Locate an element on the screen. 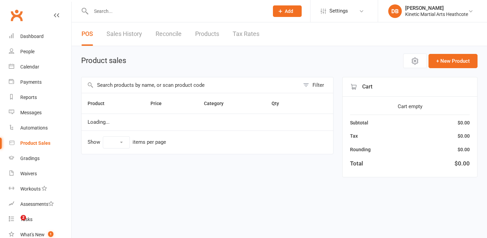 The height and width of the screenshot is (238, 487). a: Reports is located at coordinates (40, 97).